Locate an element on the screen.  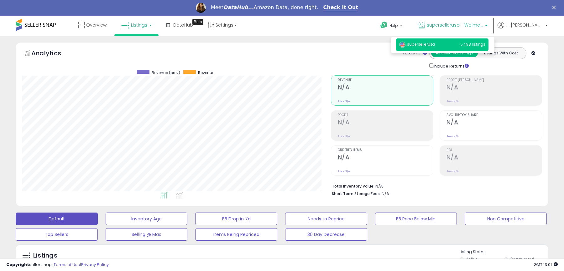
button: Non Competitive is located at coordinates (505, 219).